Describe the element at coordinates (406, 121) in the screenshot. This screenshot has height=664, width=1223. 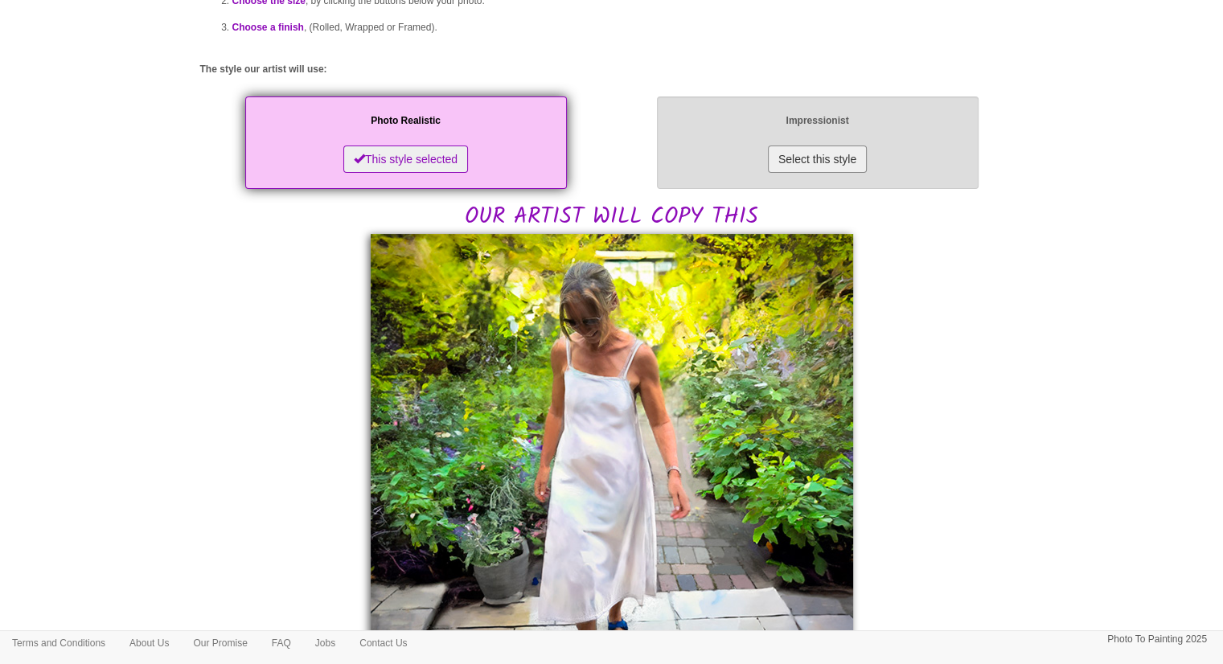
I see `p: Photo Realistic` at that location.